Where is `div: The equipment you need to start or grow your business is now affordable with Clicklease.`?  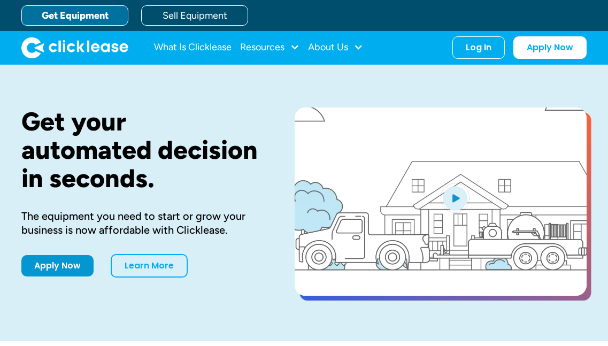
div: The equipment you need to start or grow your business is now affordable with Clicklease. is located at coordinates (141, 223).